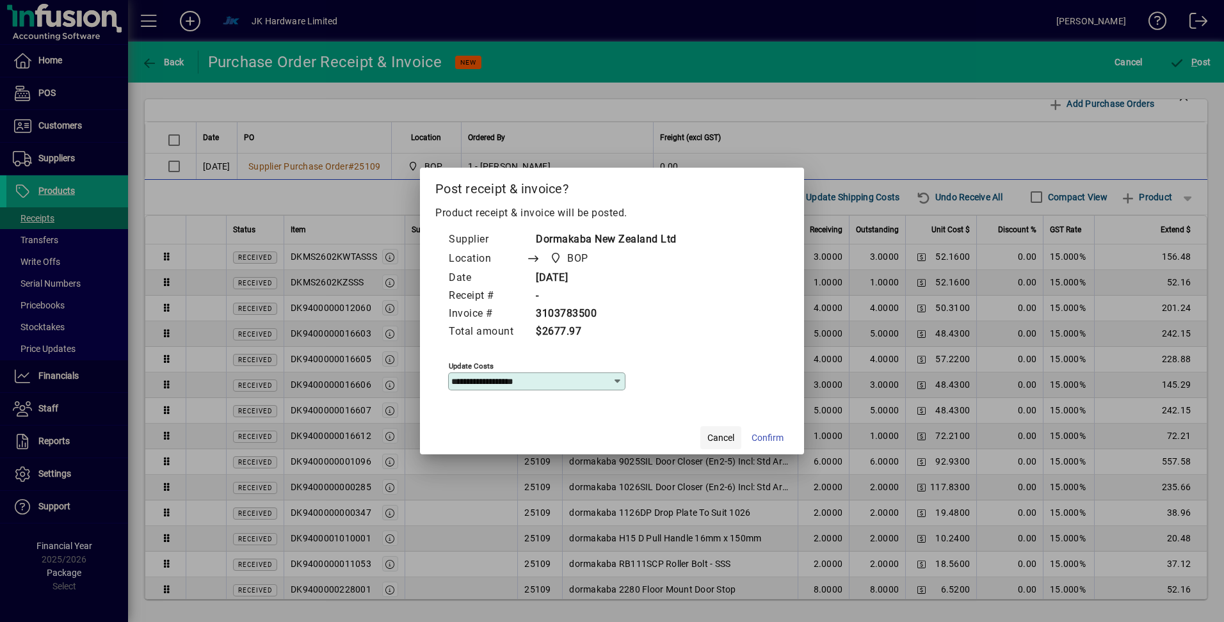 The height and width of the screenshot is (622, 1224). What do you see at coordinates (601, 240) in the screenshot?
I see `td: Dormakaba New Zealand Ltd` at bounding box center [601, 240].